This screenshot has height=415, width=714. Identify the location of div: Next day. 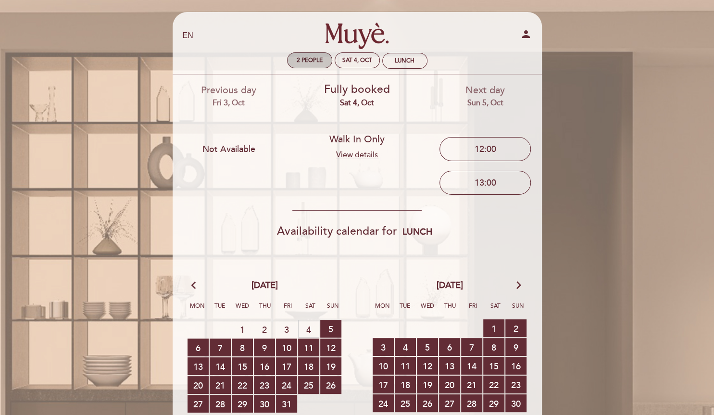
(485, 96).